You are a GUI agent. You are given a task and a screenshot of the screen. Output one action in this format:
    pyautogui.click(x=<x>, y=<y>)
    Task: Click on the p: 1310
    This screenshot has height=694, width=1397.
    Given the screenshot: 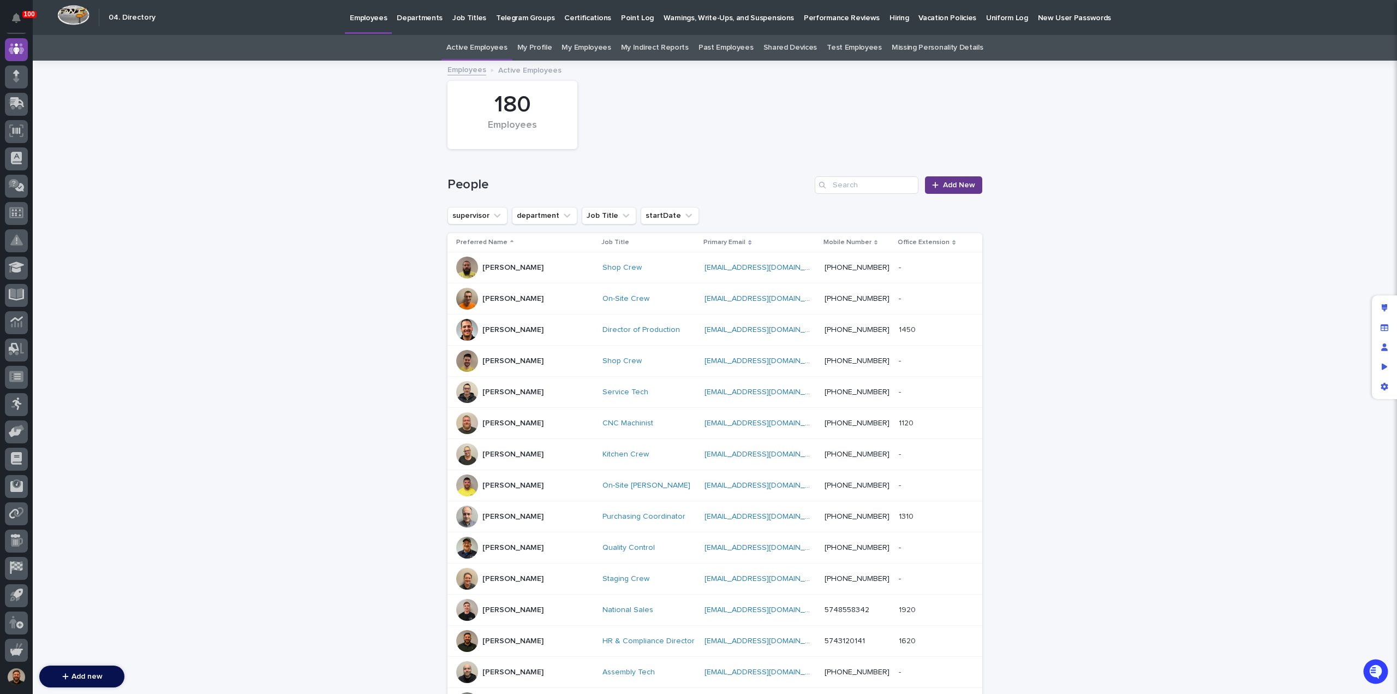 What is the action you would take?
    pyautogui.click(x=907, y=515)
    